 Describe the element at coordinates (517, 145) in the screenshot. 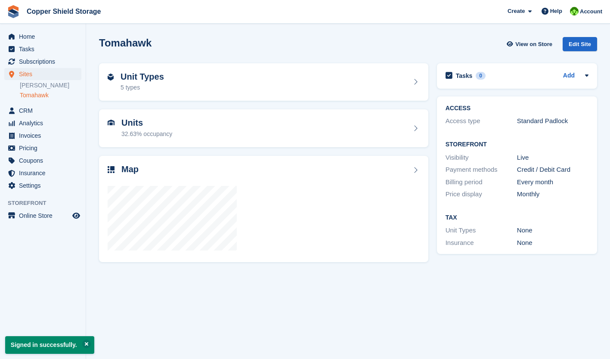

I see `h2: Storefront` at that location.